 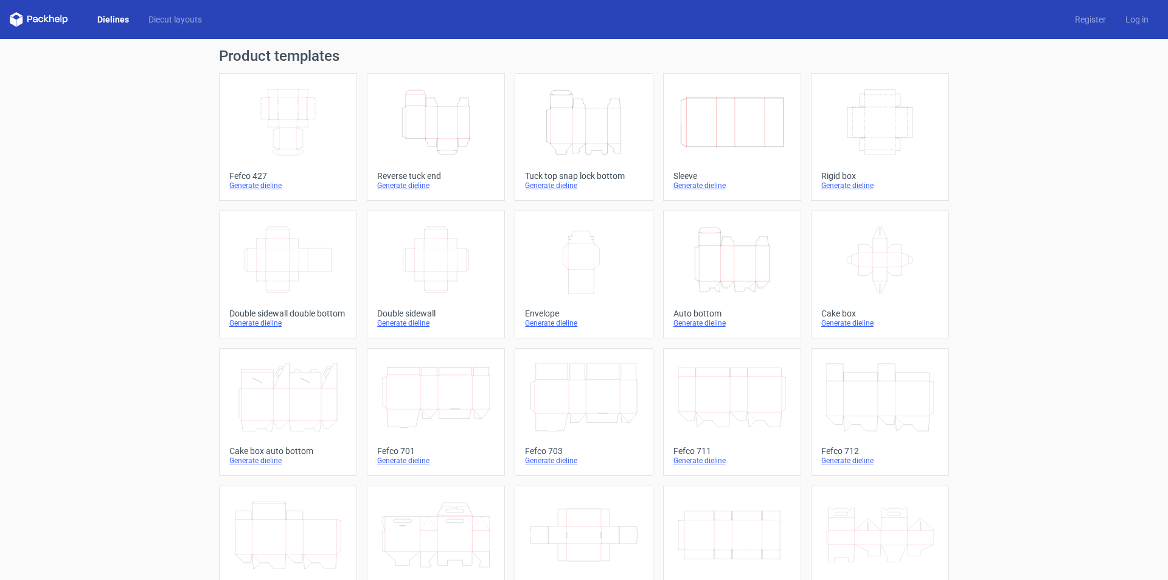 What do you see at coordinates (732, 451) in the screenshot?
I see `div: Fefco 711` at bounding box center [732, 451].